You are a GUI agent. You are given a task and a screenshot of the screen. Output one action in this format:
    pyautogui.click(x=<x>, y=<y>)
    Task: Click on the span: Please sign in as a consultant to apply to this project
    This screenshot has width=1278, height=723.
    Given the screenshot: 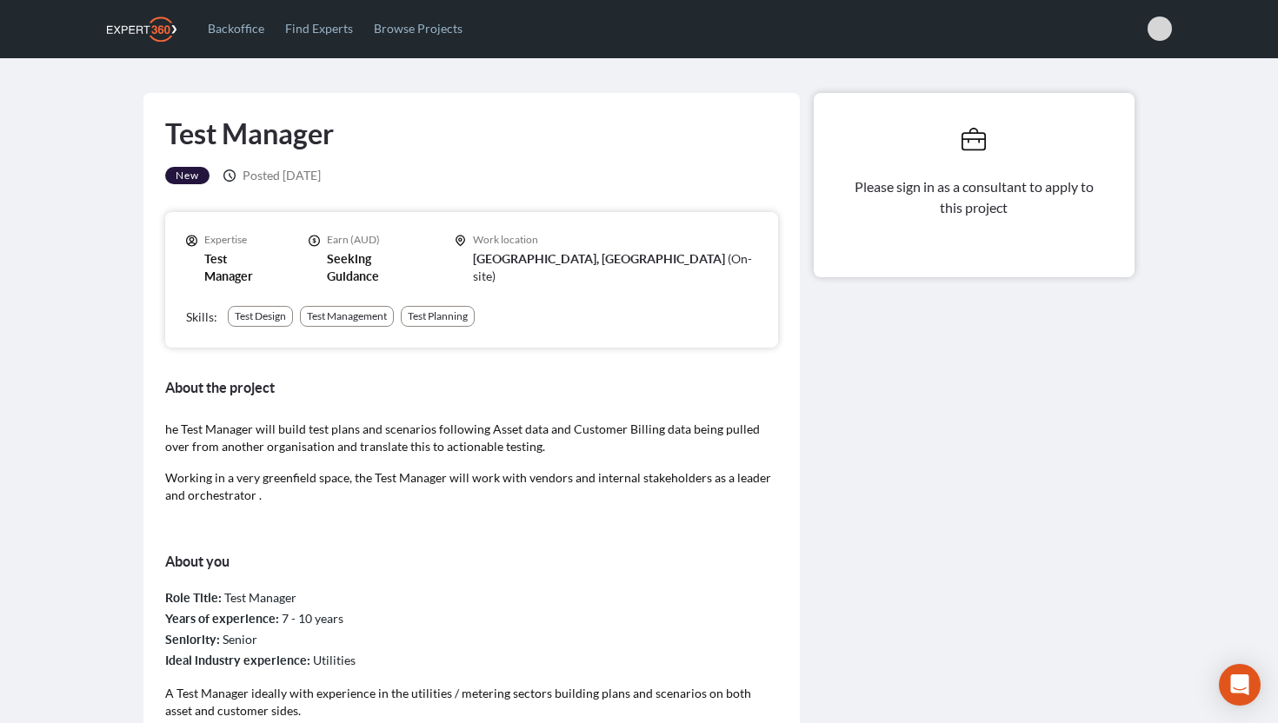 What is the action you would take?
    pyautogui.click(x=975, y=196)
    